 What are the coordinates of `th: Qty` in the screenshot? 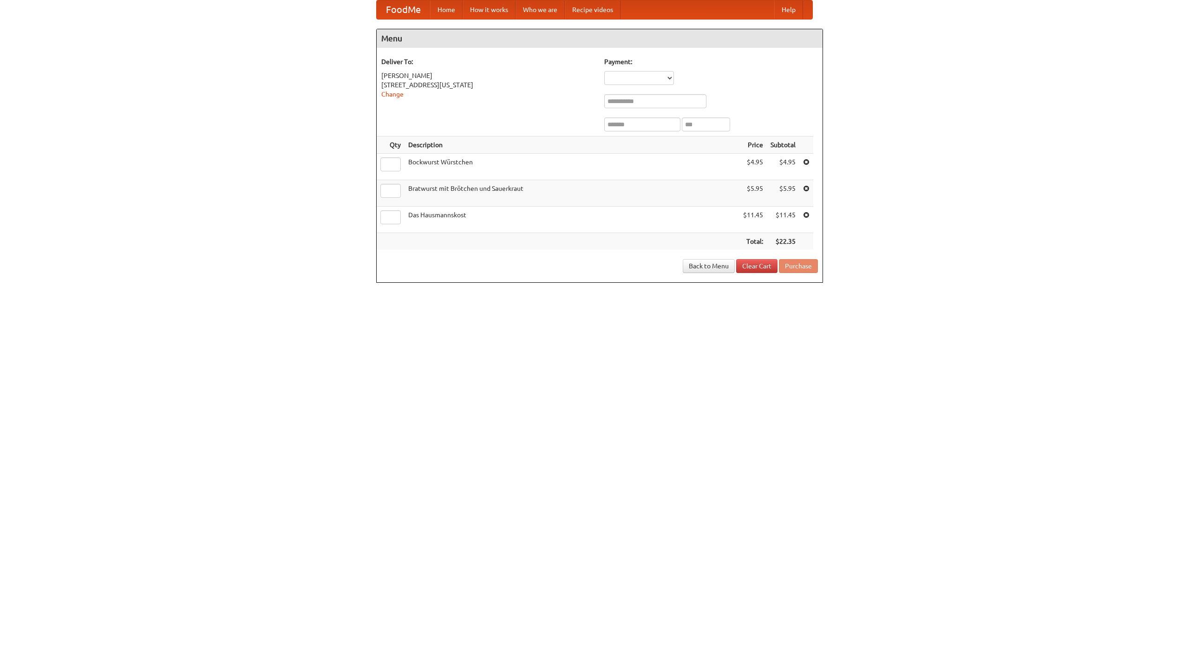 It's located at (391, 145).